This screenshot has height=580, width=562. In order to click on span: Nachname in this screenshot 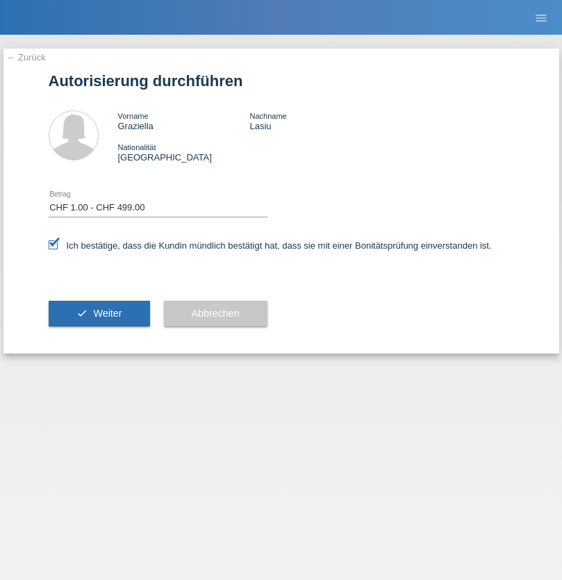, I will do `click(268, 116)`.